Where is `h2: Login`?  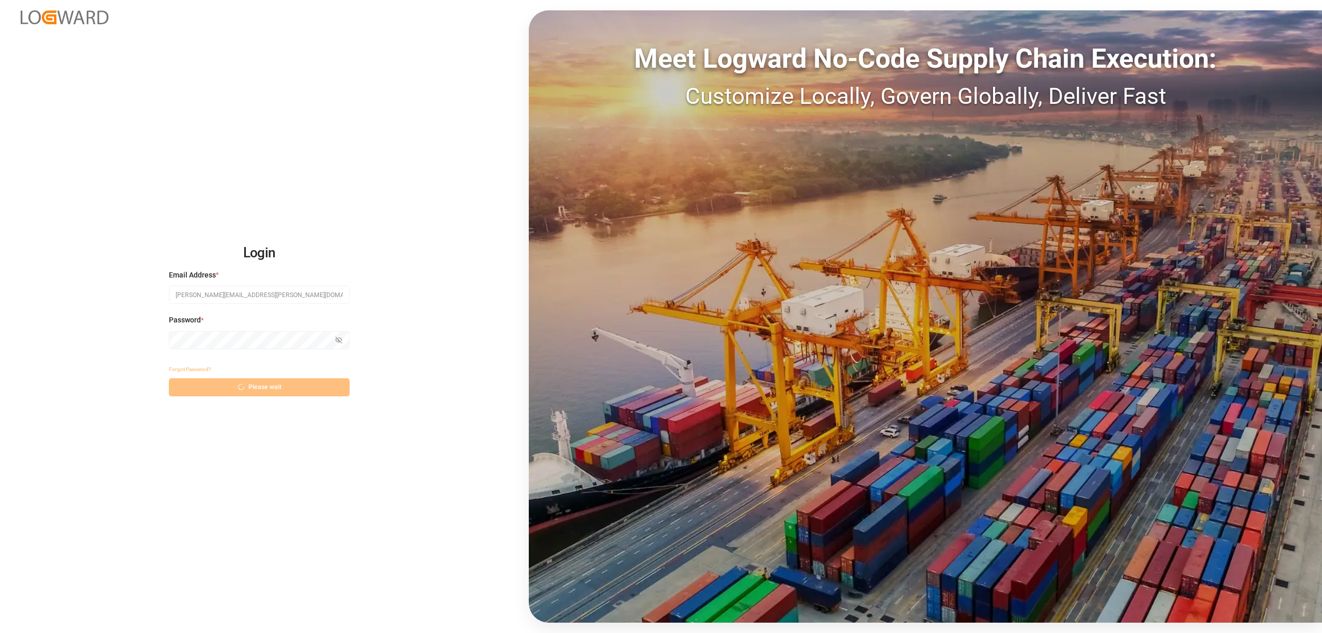 h2: Login is located at coordinates (259, 253).